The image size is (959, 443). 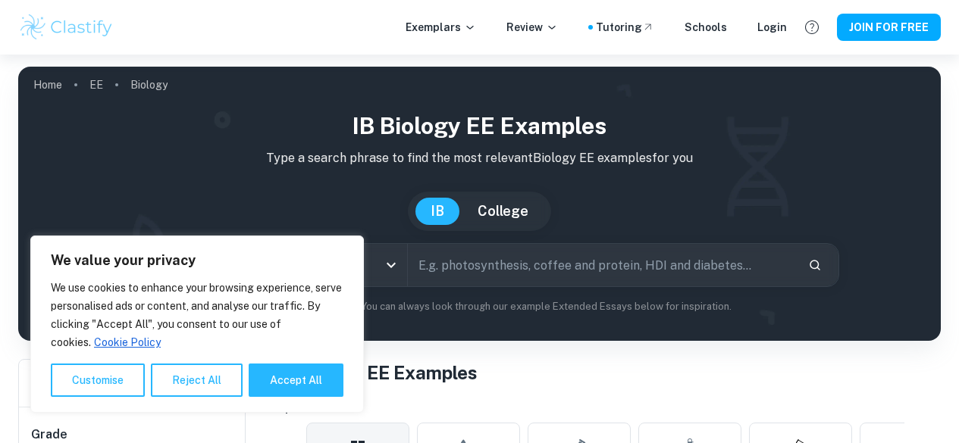 What do you see at coordinates (625, 27) in the screenshot?
I see `a: Tutoring` at bounding box center [625, 27].